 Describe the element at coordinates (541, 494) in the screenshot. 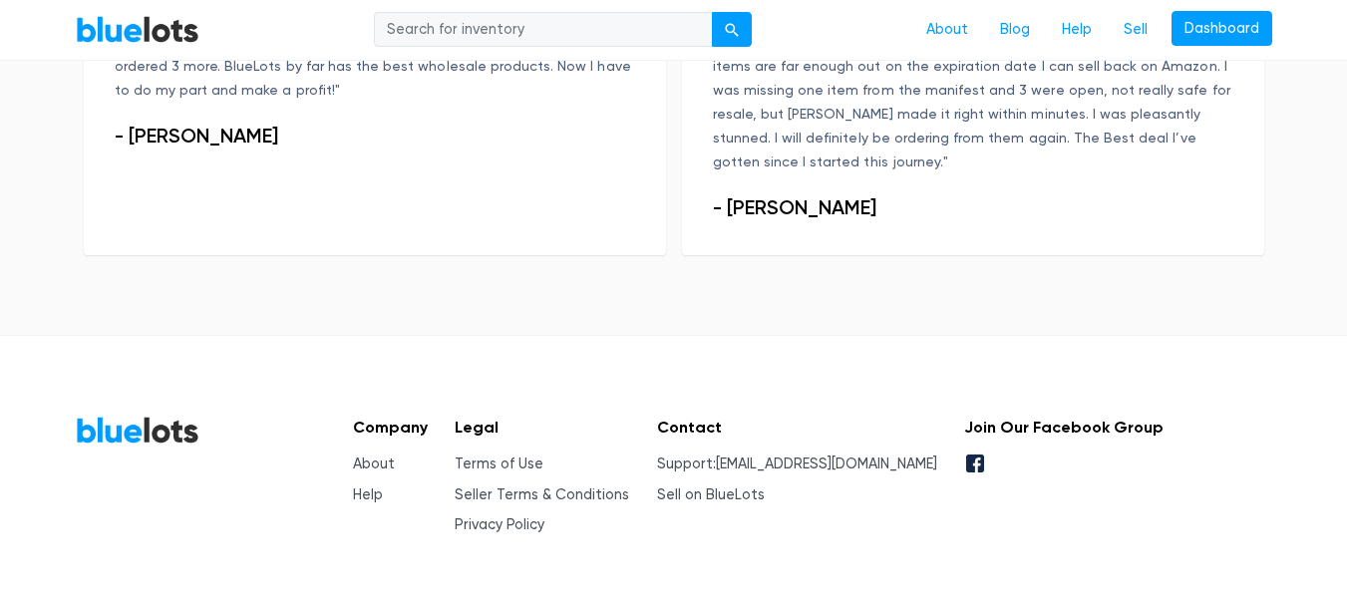

I see `a: Seller Terms & Conditions` at that location.